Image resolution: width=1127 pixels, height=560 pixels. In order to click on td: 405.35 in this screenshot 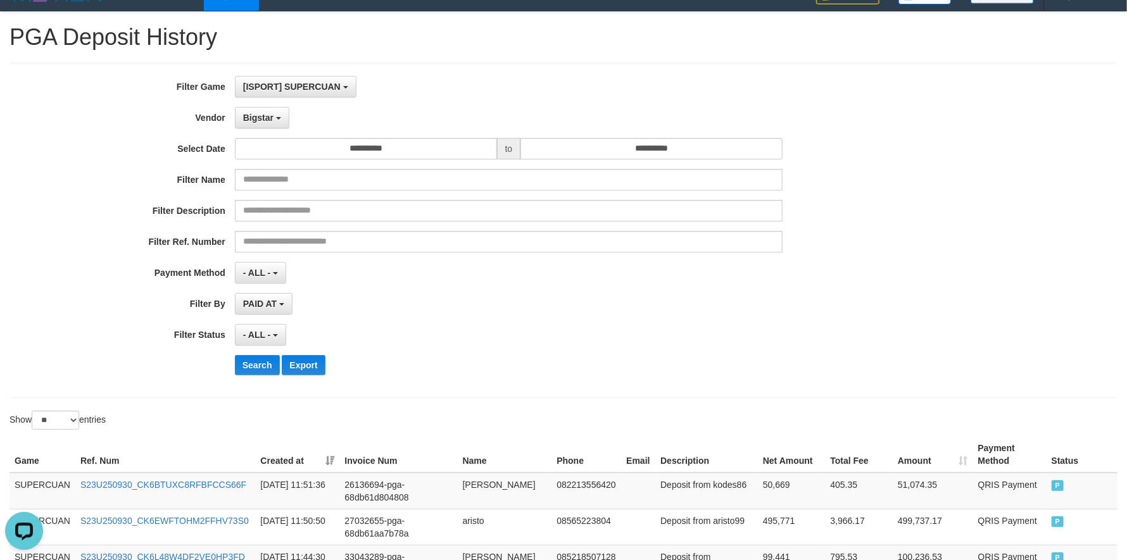, I will do `click(859, 491)`.